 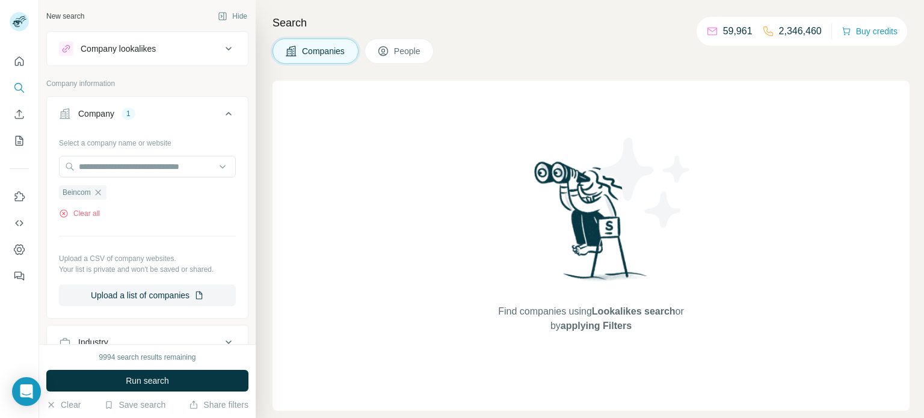 What do you see at coordinates (93, 342) in the screenshot?
I see `div: Industry` at bounding box center [93, 342].